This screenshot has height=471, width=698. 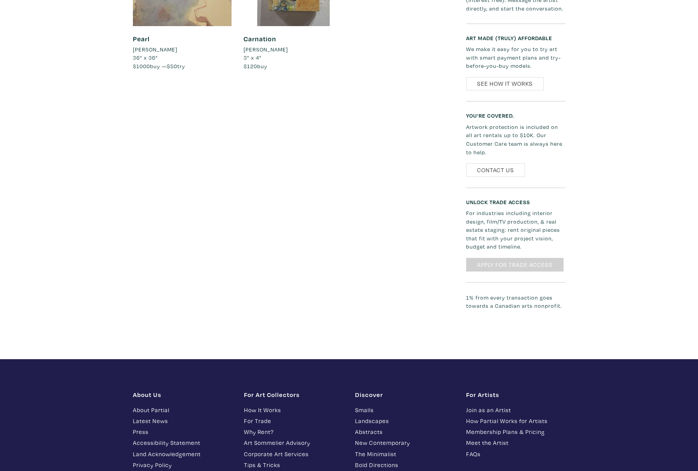 I want to click on a: Tips & Tricks, so click(x=293, y=465).